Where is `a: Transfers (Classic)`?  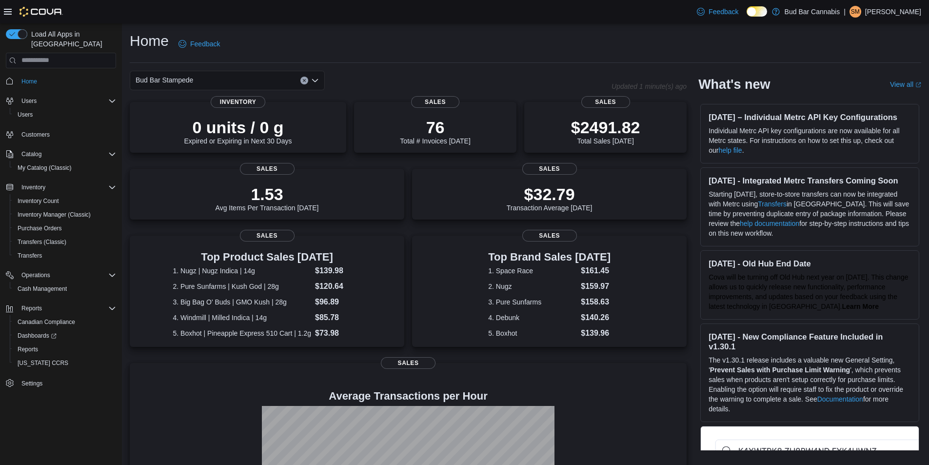 a: Transfers (Classic) is located at coordinates (42, 242).